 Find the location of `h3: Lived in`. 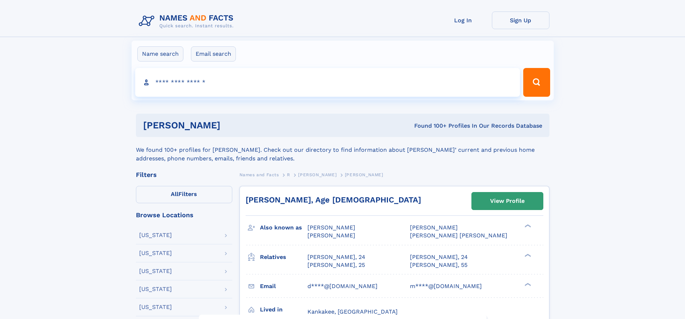

h3: Lived in is located at coordinates (284, 310).